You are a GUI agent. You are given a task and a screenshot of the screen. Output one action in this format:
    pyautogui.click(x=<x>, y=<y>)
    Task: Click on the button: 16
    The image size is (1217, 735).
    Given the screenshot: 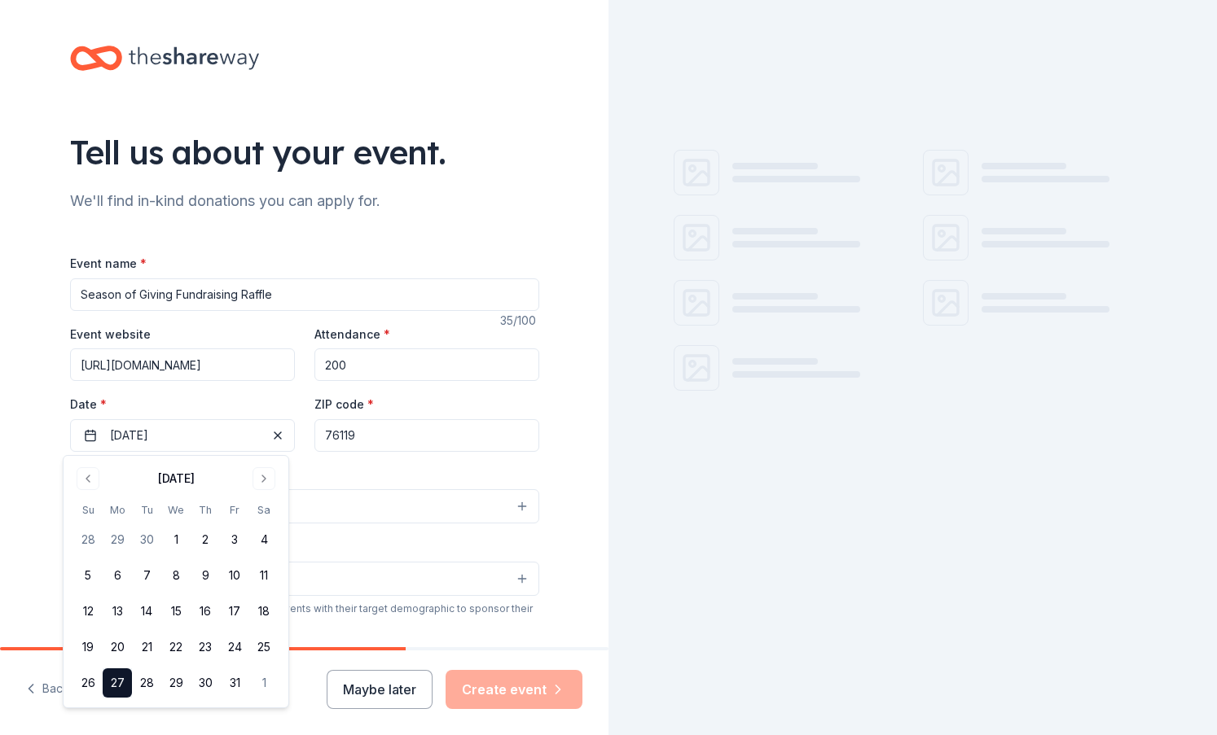 What is the action you would take?
    pyautogui.click(x=205, y=612)
    